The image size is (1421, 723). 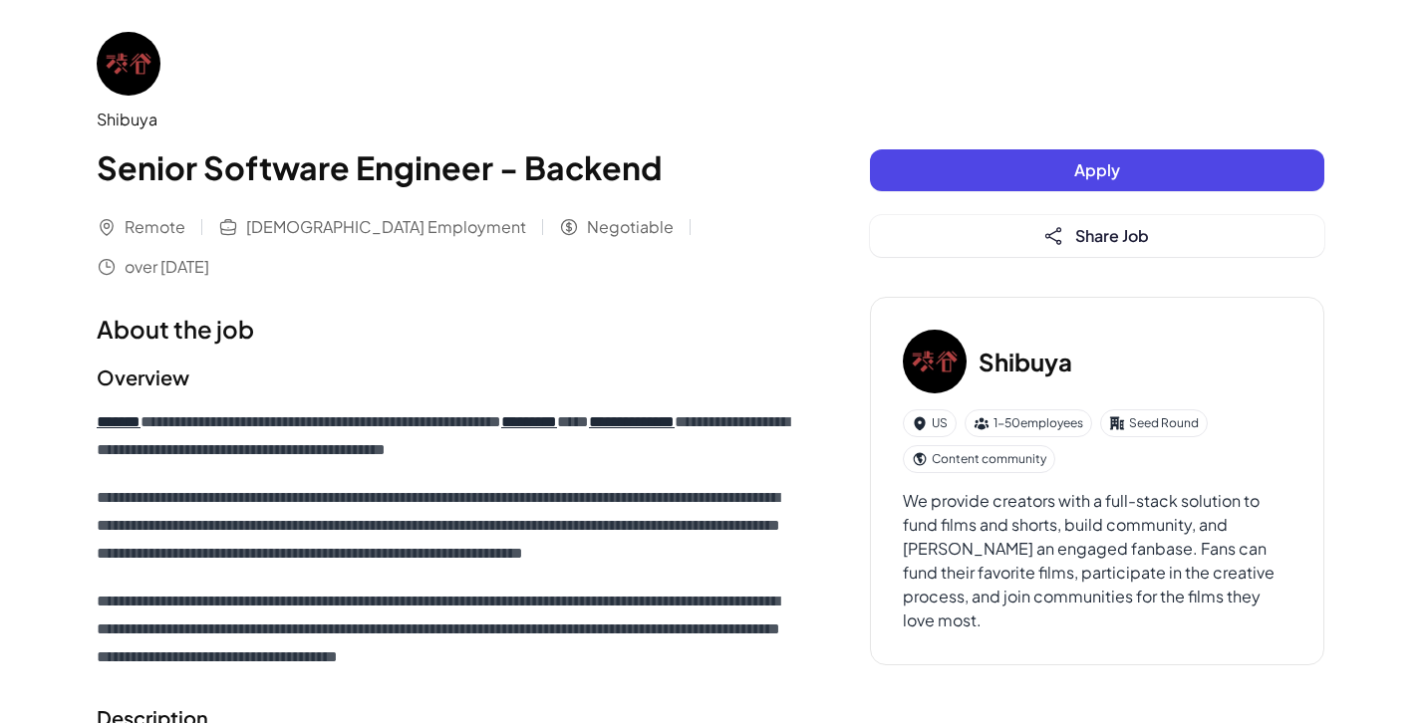 What do you see at coordinates (1154, 423) in the screenshot?
I see `div: Seed Round` at bounding box center [1154, 423].